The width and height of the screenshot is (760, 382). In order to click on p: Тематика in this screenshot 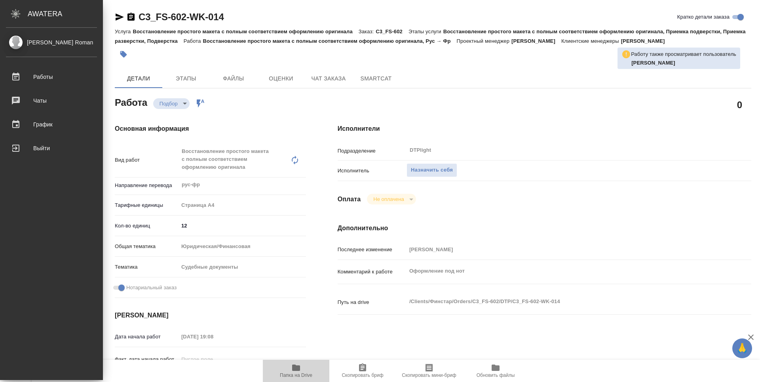, I will do `click(146, 267)`.